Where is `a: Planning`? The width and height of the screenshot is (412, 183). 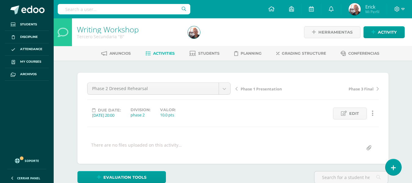 a: Planning is located at coordinates (248, 53).